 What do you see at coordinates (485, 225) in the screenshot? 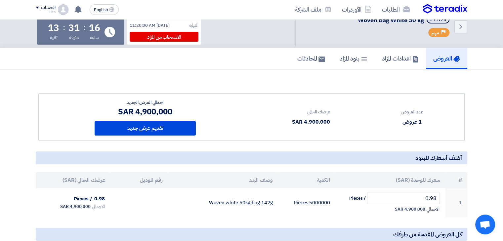
I see `div: Open chat` at bounding box center [485, 225].